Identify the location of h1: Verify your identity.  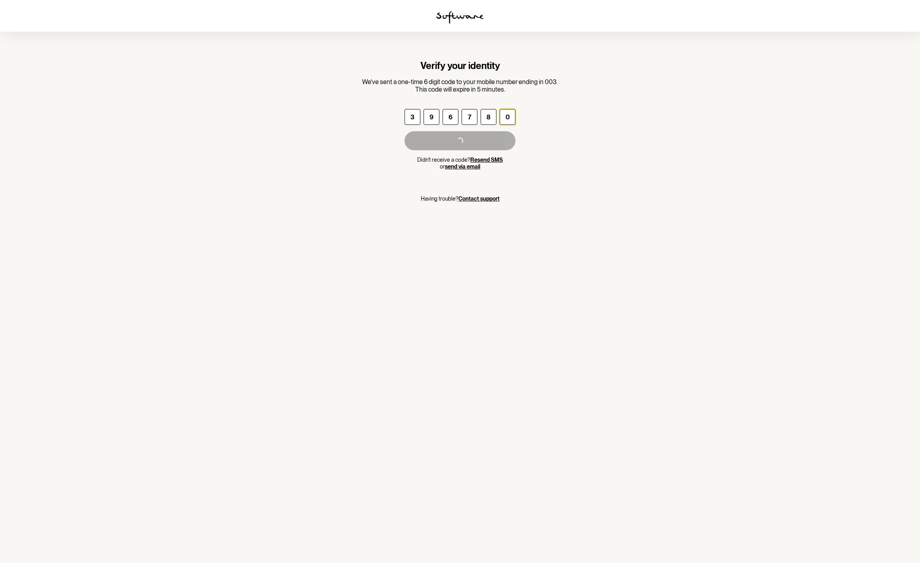
(460, 66).